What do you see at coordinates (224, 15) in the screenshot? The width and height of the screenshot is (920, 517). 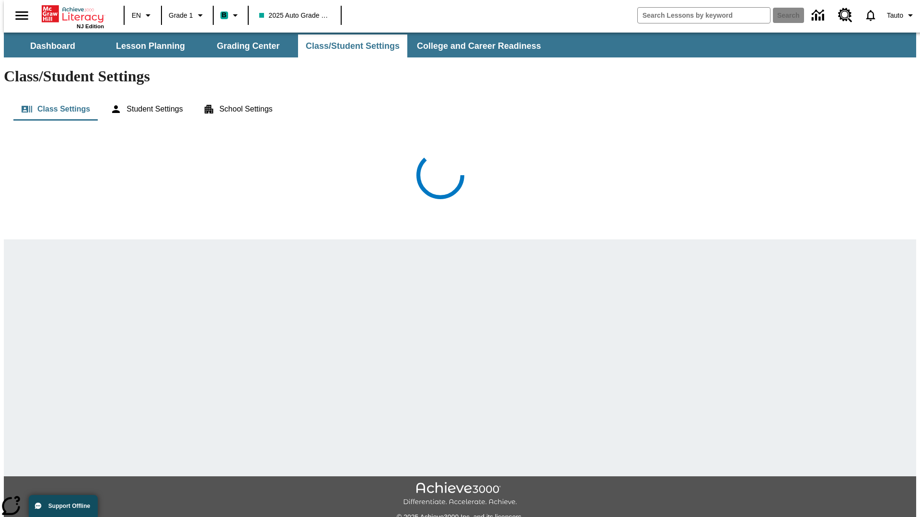 I see `span: B` at bounding box center [224, 15].